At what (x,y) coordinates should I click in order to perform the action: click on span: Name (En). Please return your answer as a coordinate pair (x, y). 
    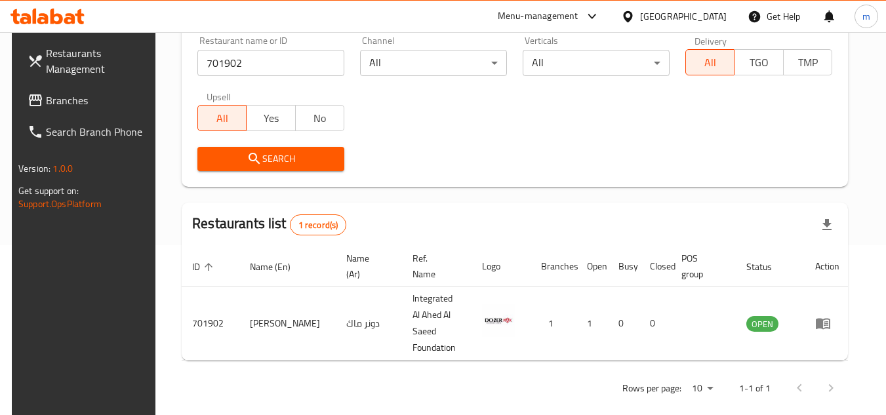
    Looking at the image, I should click on (279, 267).